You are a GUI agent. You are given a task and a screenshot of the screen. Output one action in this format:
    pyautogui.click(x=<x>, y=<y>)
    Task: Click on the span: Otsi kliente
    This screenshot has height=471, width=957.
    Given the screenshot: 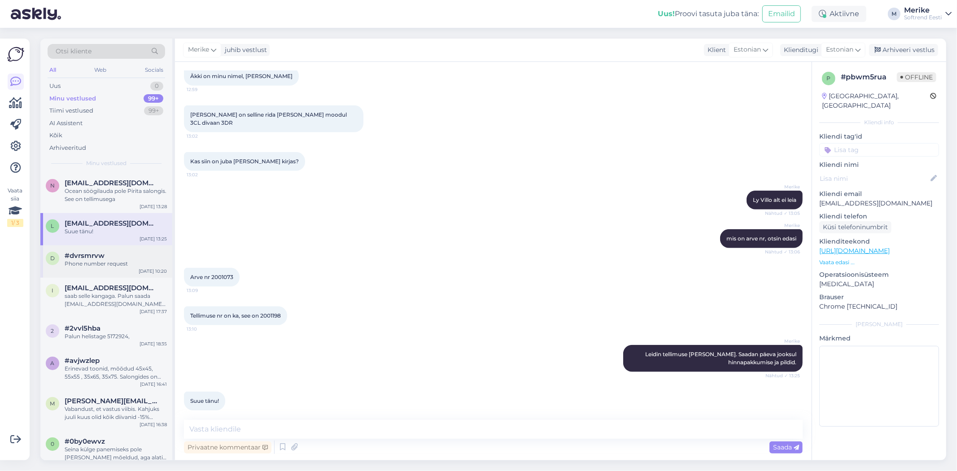 What is the action you would take?
    pyautogui.click(x=74, y=51)
    